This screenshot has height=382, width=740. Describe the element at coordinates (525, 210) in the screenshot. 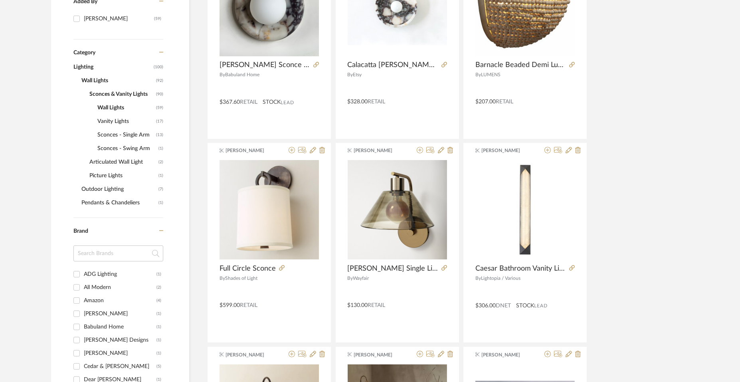

I see `img: Caesar Bathroom Vanity Light` at that location.